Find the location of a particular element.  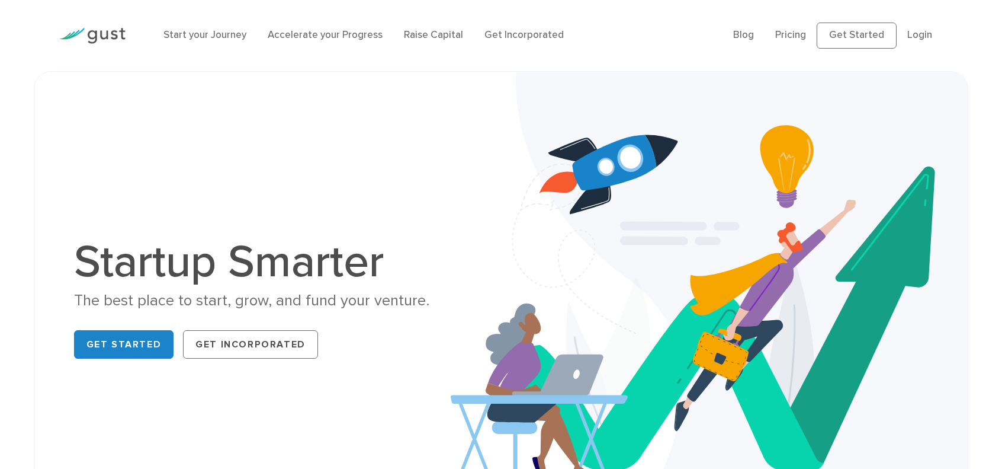

a: Blog is located at coordinates (743, 35).